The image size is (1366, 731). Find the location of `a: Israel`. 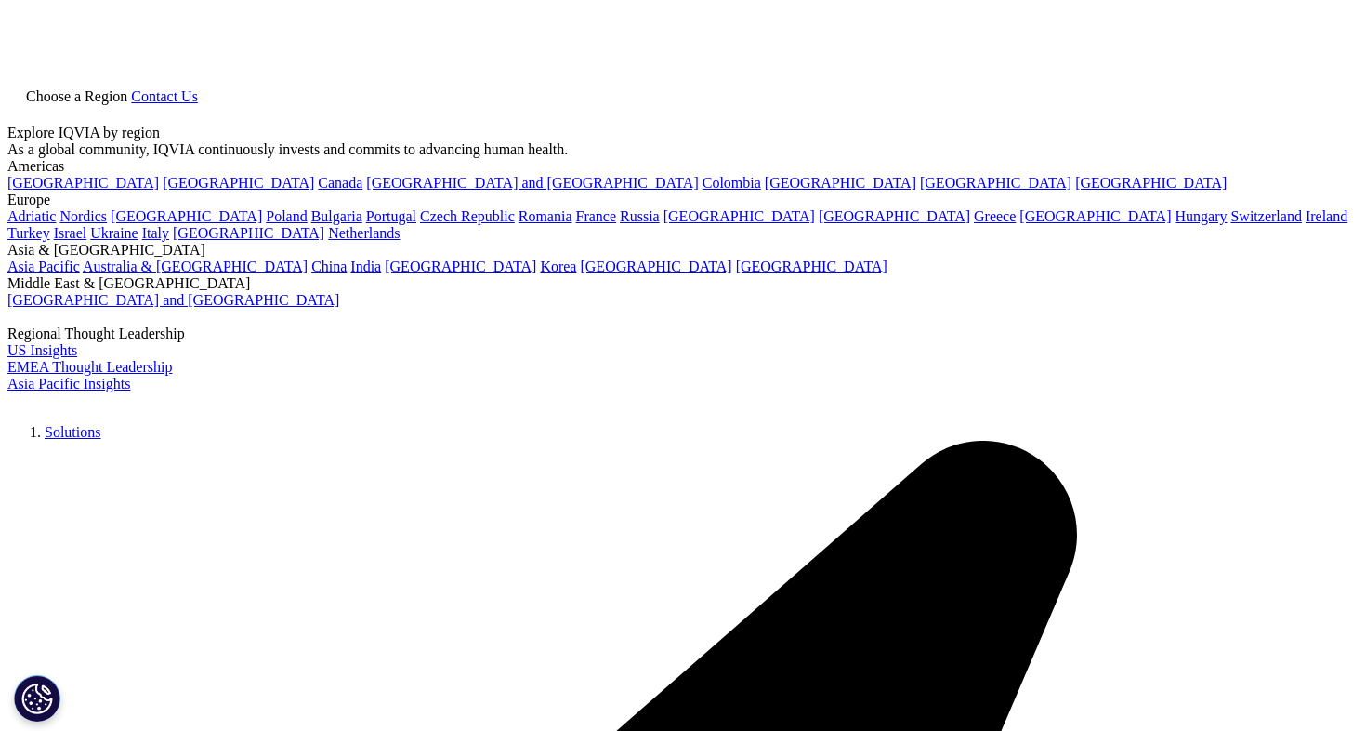

a: Israel is located at coordinates (71, 232).